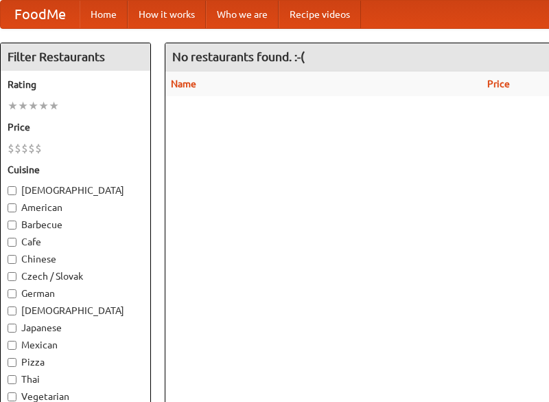 The width and height of the screenshot is (549, 402). Describe the element at coordinates (12, 242) in the screenshot. I see `input: Cafe` at that location.